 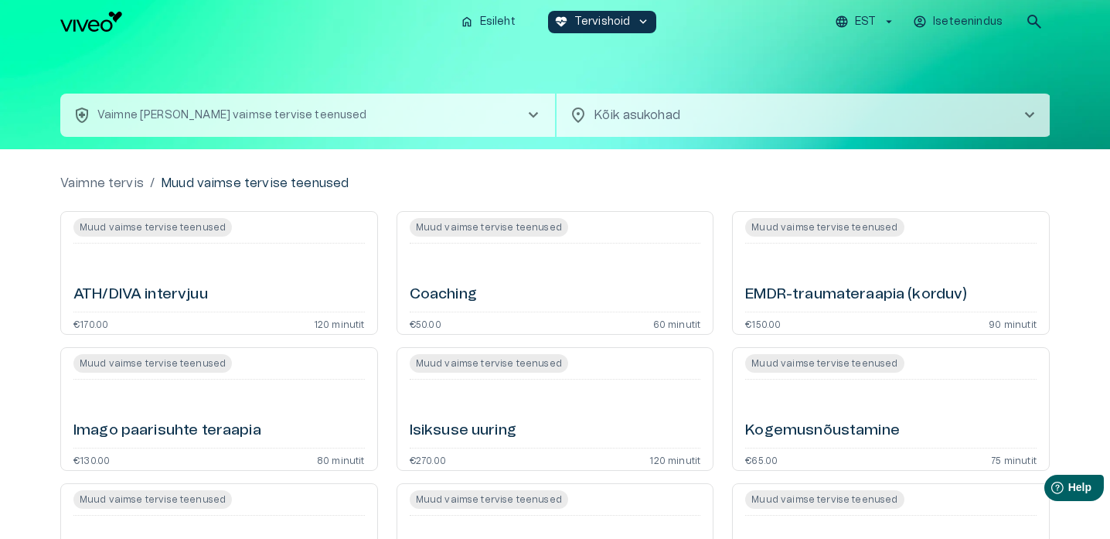 What do you see at coordinates (427, 459) in the screenshot?
I see `p: €270.00` at bounding box center [427, 459].